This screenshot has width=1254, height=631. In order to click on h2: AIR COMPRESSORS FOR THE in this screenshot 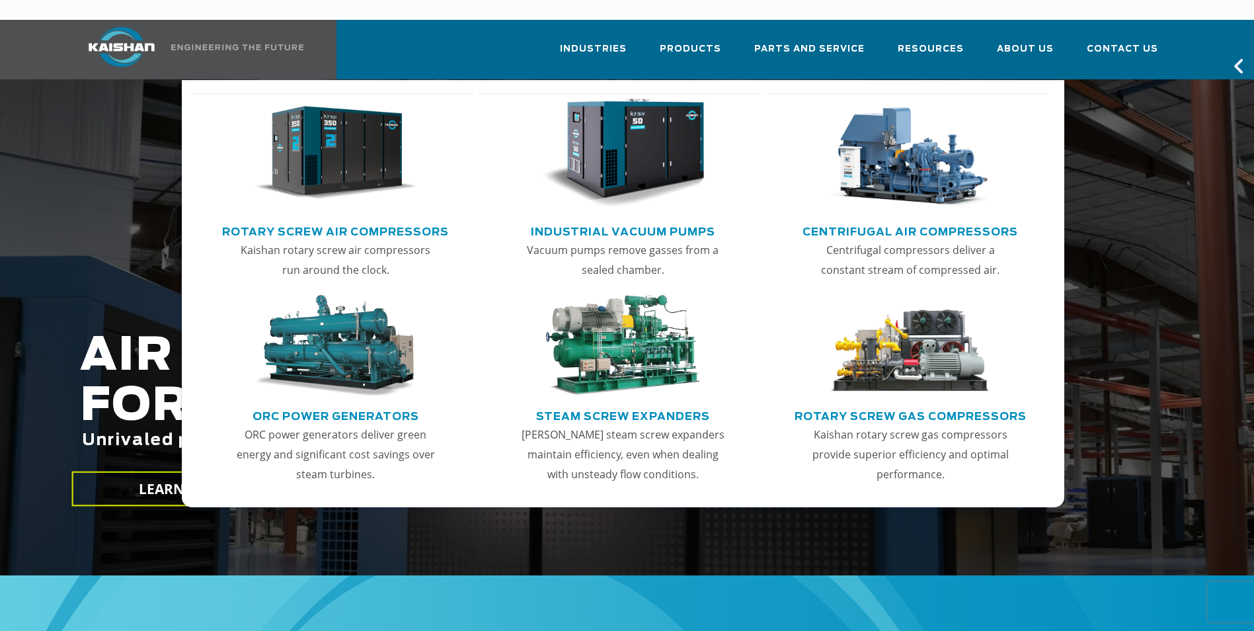, I will do `click(535, 410)`.